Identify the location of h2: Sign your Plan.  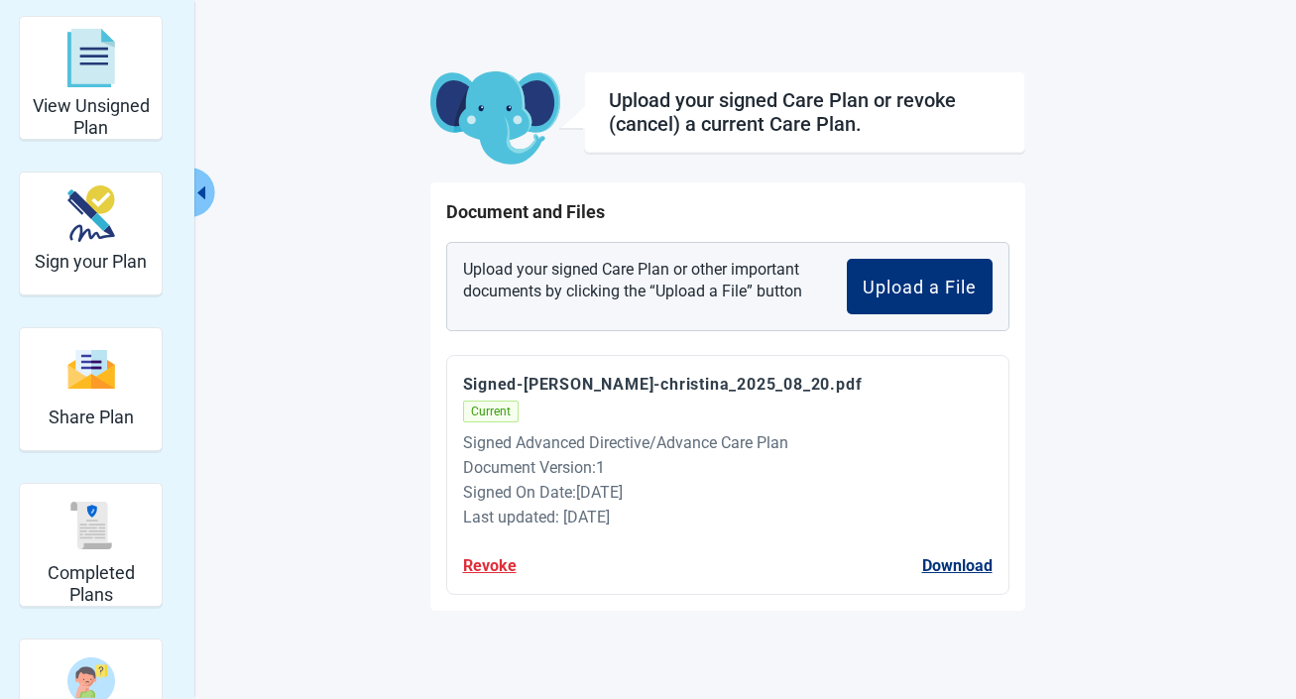
(90, 262).